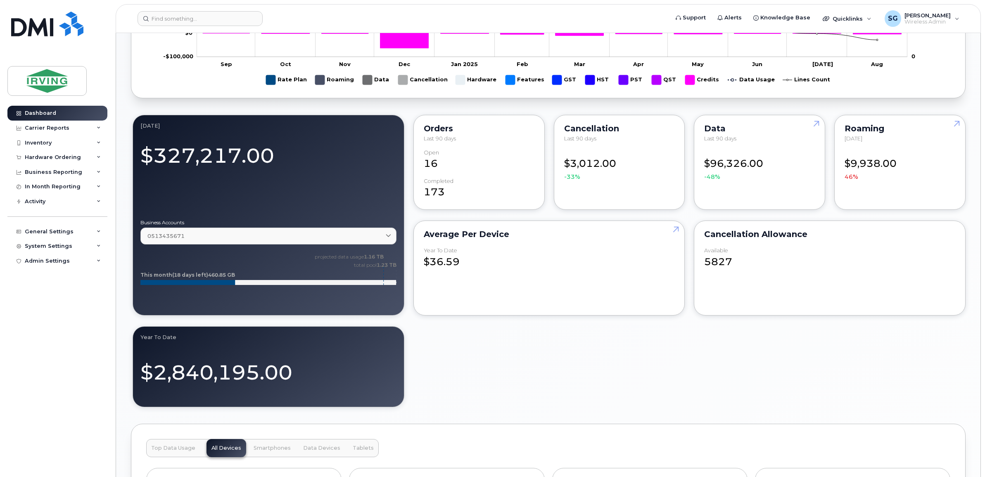  I want to click on button: Tablets, so click(363, 448).